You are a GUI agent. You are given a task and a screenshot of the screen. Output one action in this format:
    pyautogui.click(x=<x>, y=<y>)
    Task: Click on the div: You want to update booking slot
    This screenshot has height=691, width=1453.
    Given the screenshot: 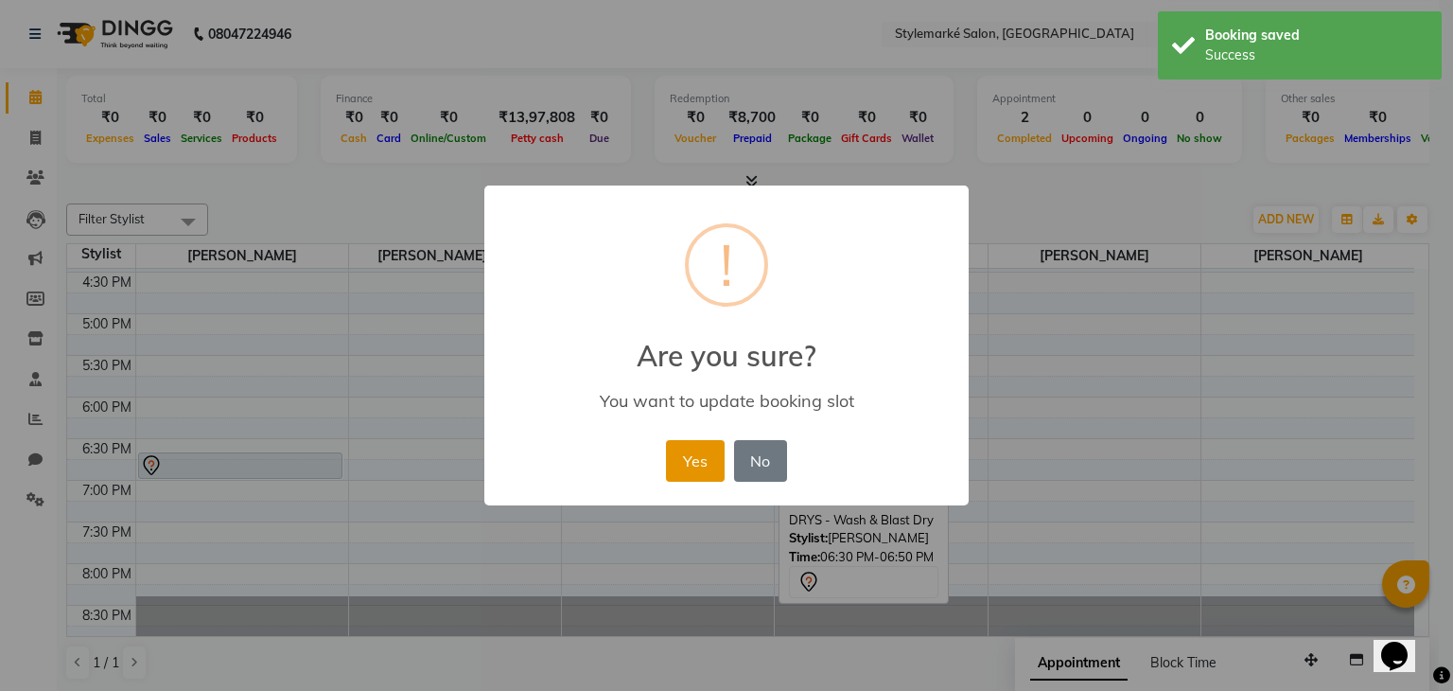 What is the action you would take?
    pyautogui.click(x=727, y=400)
    